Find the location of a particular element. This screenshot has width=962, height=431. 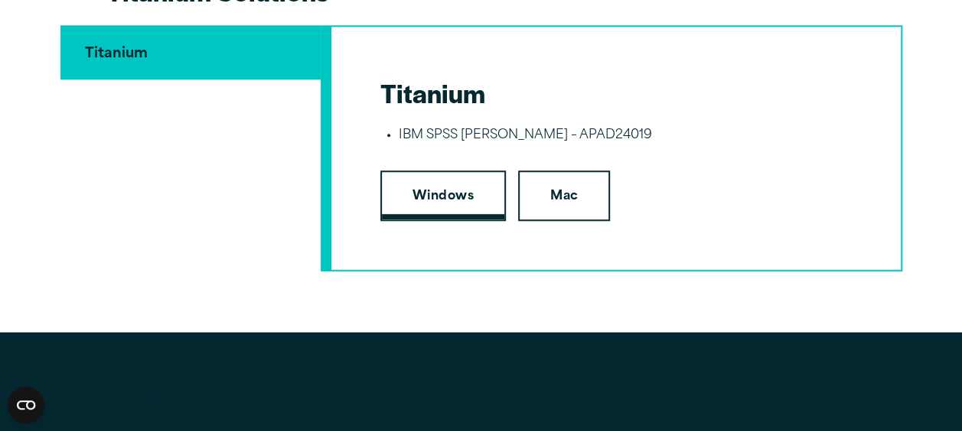

button: Titanium is located at coordinates (190, 52).